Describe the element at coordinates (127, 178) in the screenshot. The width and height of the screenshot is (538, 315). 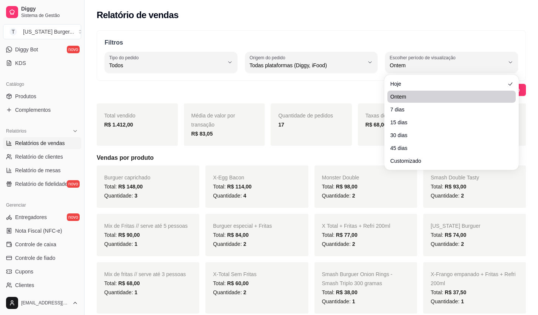
I see `span: Burguer caprichado` at that location.